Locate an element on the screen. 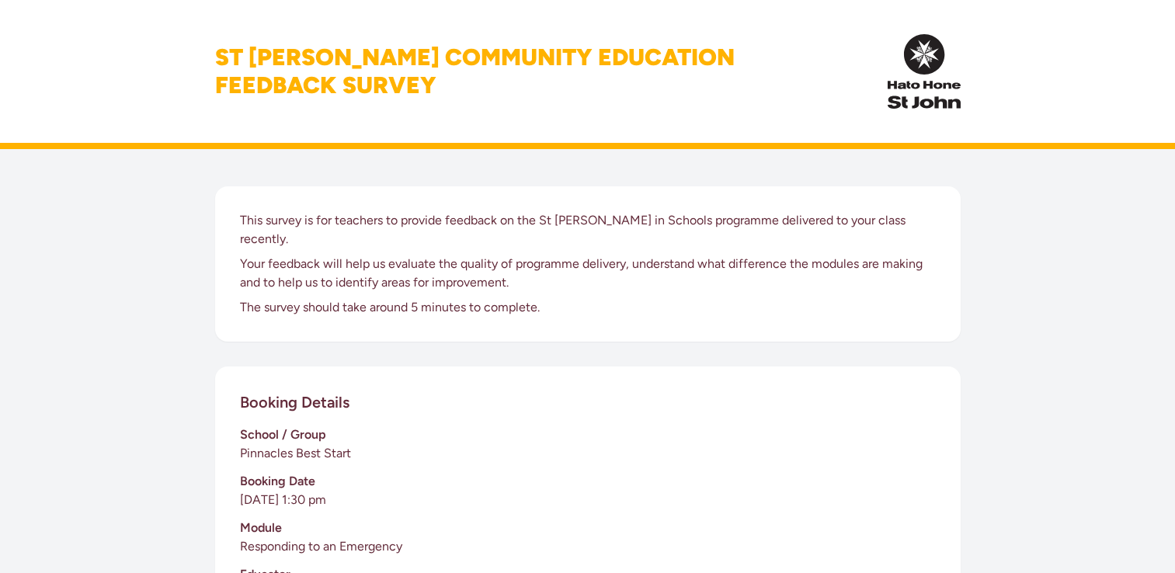  p: The survey should take around 5 minutes to complete. is located at coordinates (588, 308).